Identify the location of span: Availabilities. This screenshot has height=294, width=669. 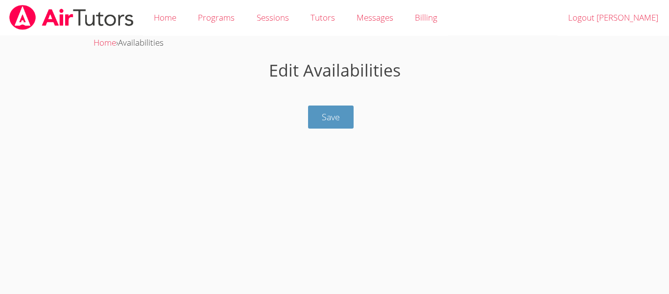
(141, 42).